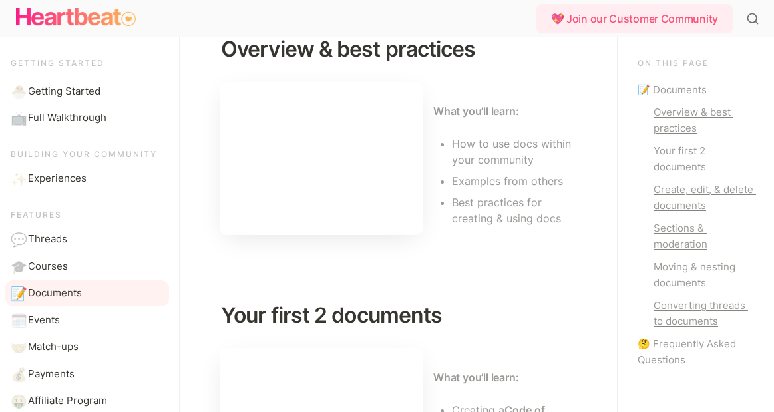 Image resolution: width=774 pixels, height=412 pixels. Describe the element at coordinates (514, 152) in the screenshot. I see `li: How to use docs within your community` at that location.